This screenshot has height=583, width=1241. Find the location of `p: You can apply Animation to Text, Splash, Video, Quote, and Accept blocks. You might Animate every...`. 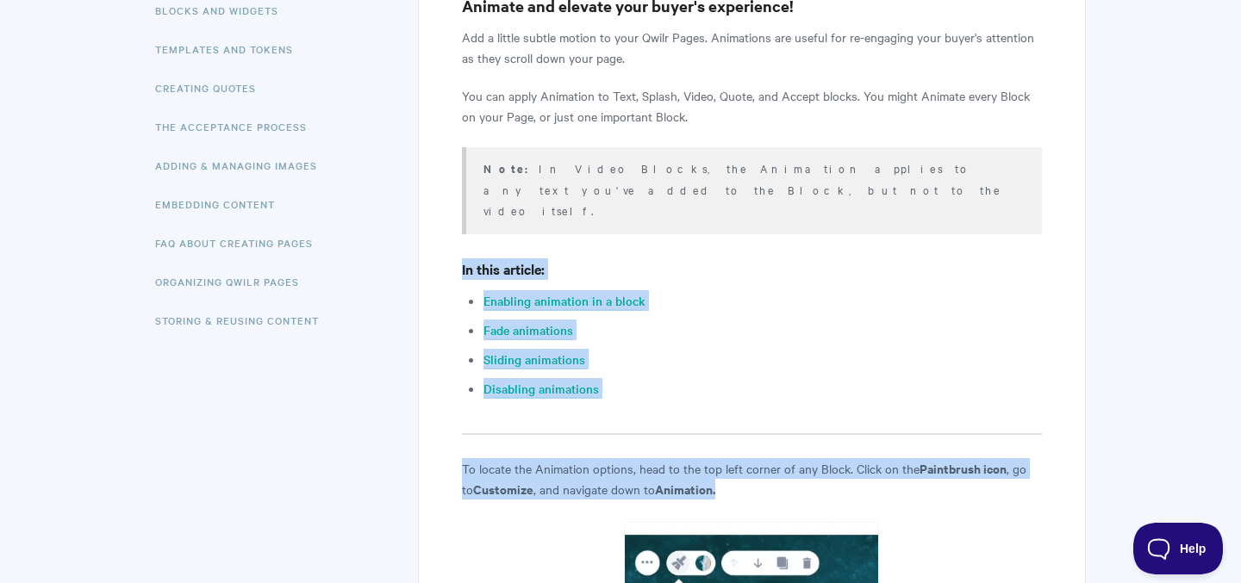

p: You can apply Animation to Text, Splash, Video, Quote, and Accept blocks. You might Animate every... is located at coordinates (752, 106).